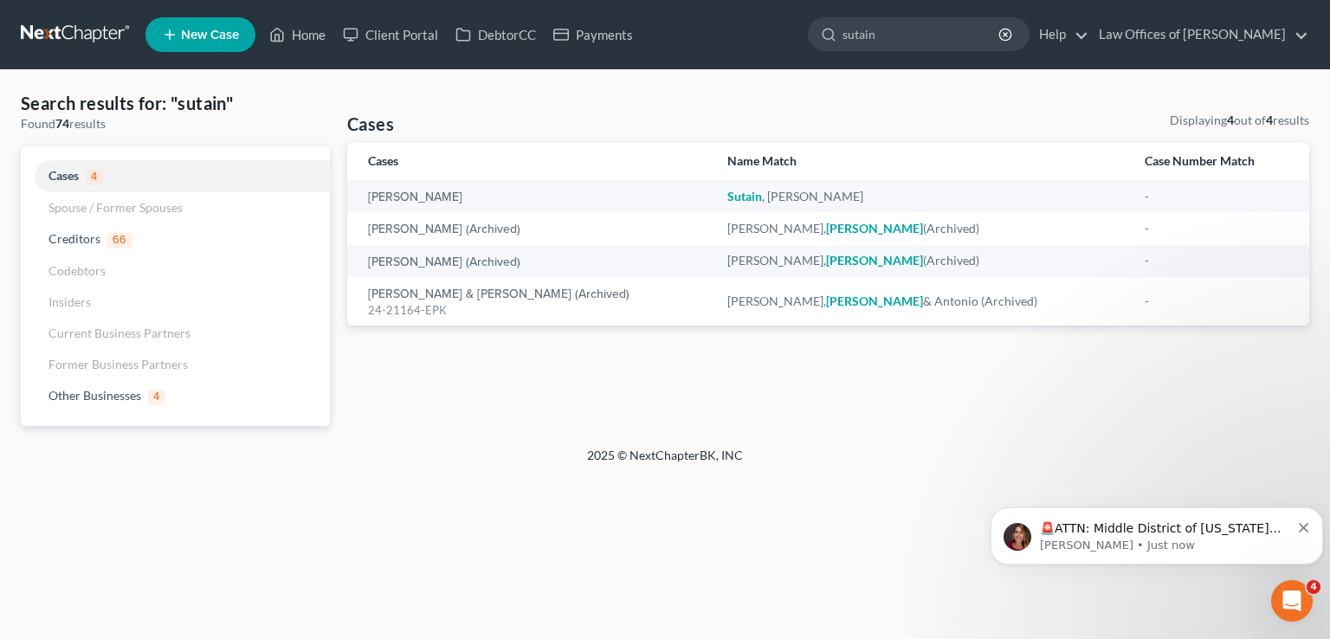  Describe the element at coordinates (530, 161) in the screenshot. I see `th: Cases` at that location.